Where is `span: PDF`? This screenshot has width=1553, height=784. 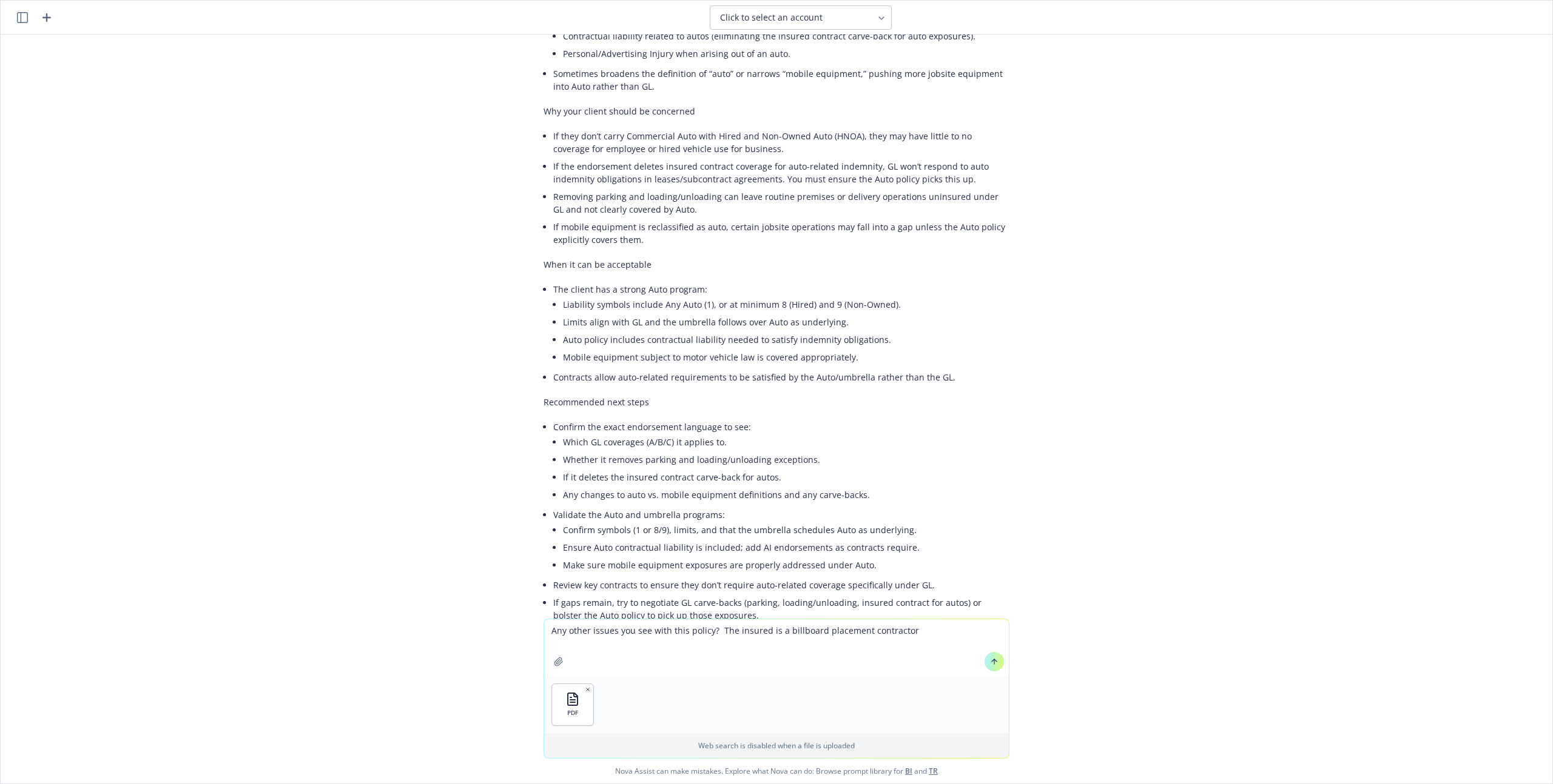
span: PDF is located at coordinates (573, 713).